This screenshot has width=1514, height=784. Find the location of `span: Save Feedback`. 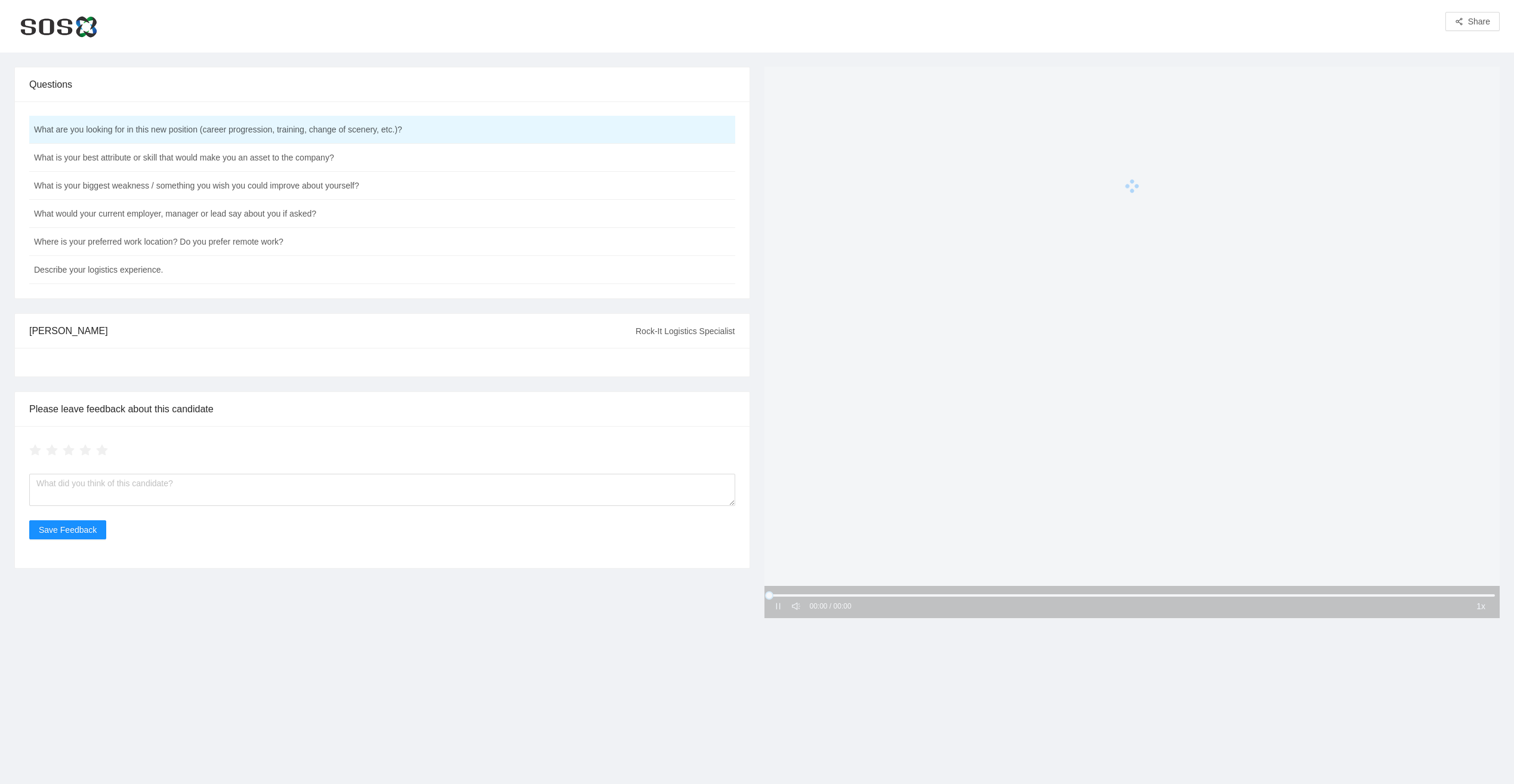

span: Save Feedback is located at coordinates (68, 530).